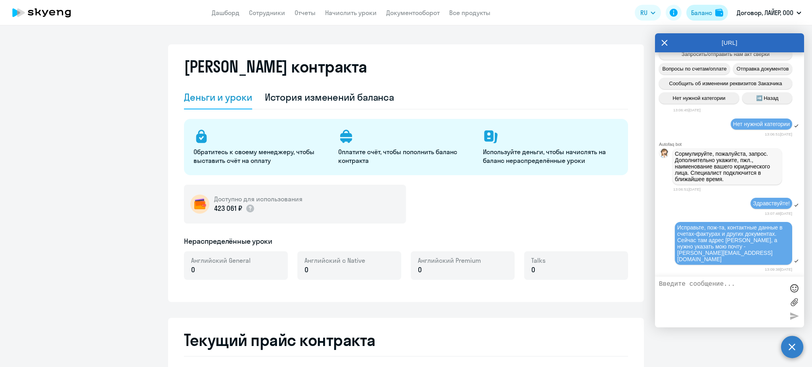  What do you see at coordinates (768, 98) in the screenshot?
I see `span: ➡️ Назад` at bounding box center [768, 98].